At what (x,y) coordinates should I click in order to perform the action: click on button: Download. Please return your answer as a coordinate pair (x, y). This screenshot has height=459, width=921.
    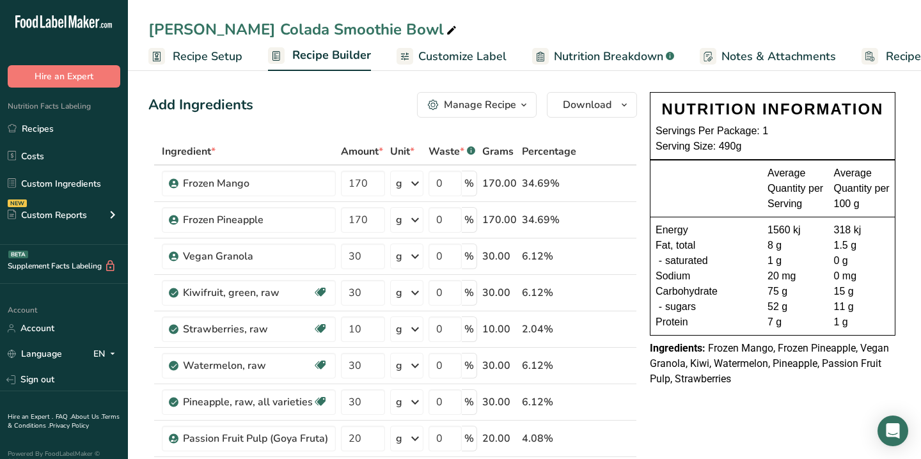
    Looking at the image, I should click on (591, 105).